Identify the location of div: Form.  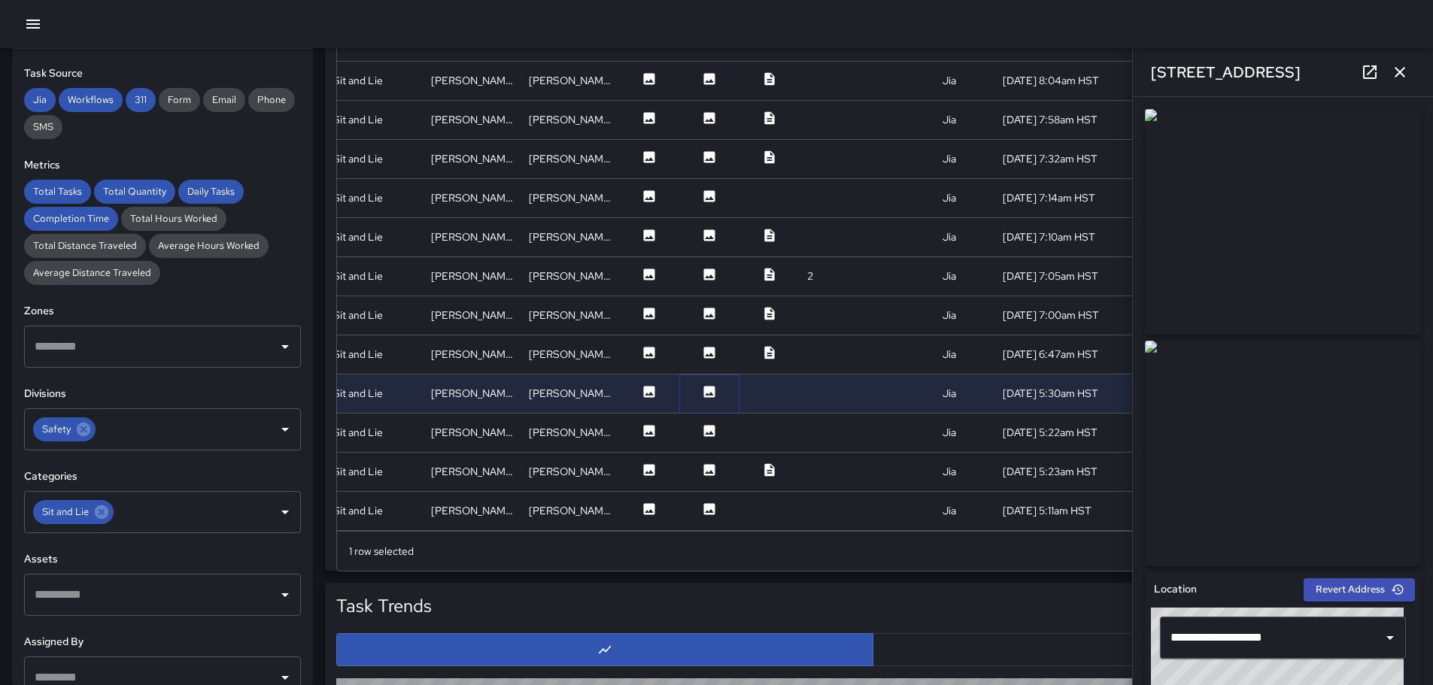
(179, 100).